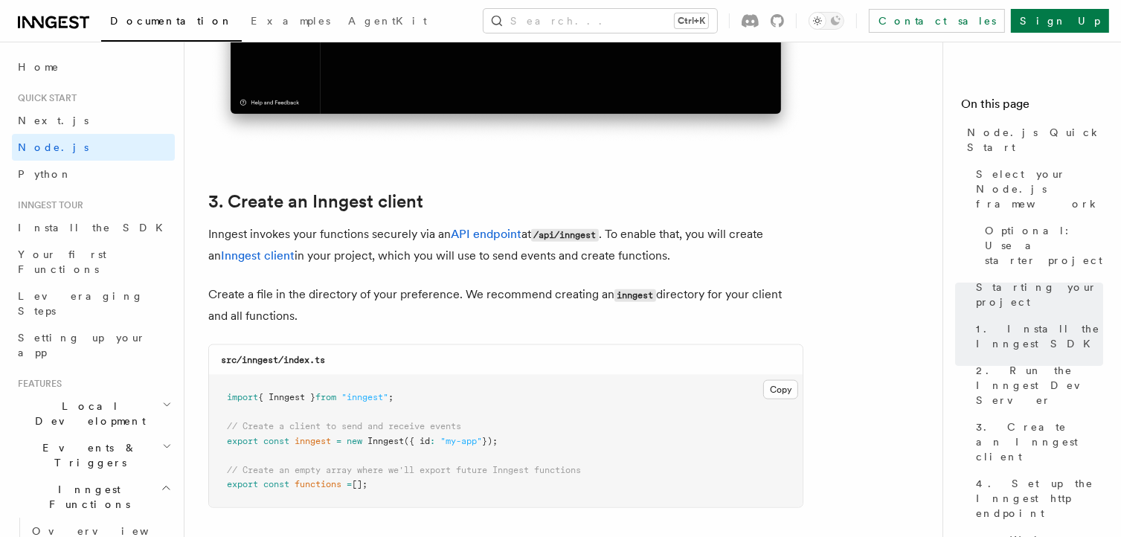  I want to click on button: Toggle dark mode, so click(826, 21).